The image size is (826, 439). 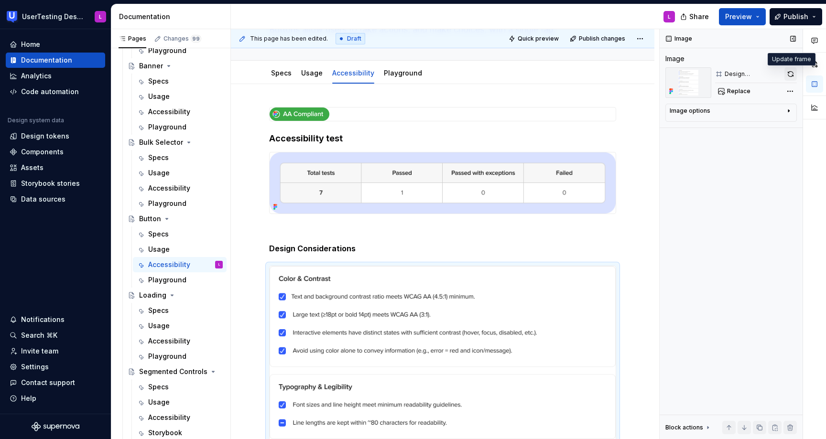 What do you see at coordinates (39, 335) in the screenshot?
I see `div: Search ⌘K` at bounding box center [39, 335].